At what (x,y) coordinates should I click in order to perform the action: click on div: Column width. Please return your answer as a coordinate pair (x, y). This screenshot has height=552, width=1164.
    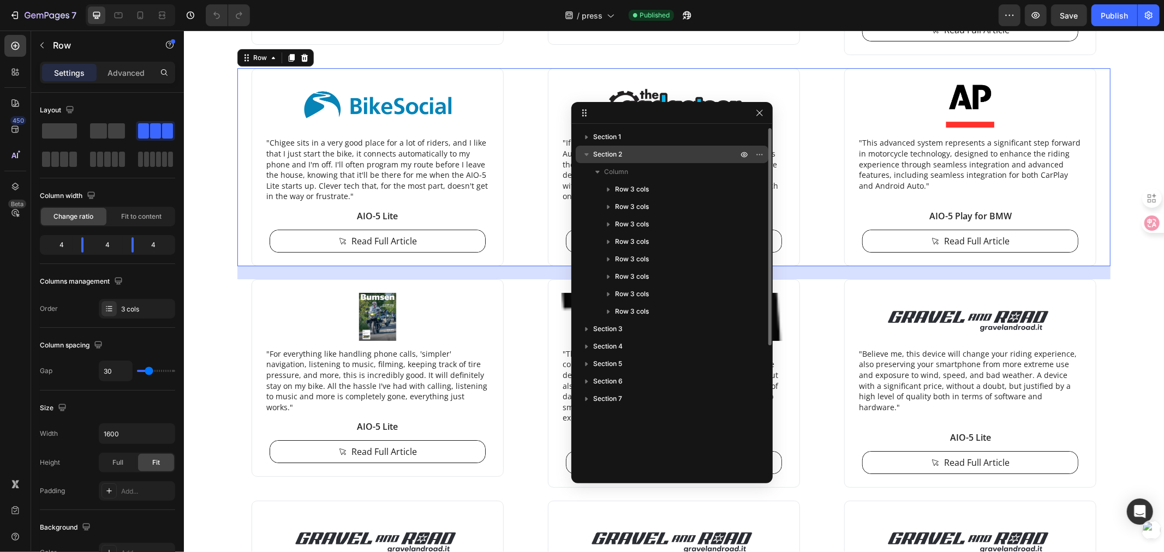
    Looking at the image, I should click on (69, 196).